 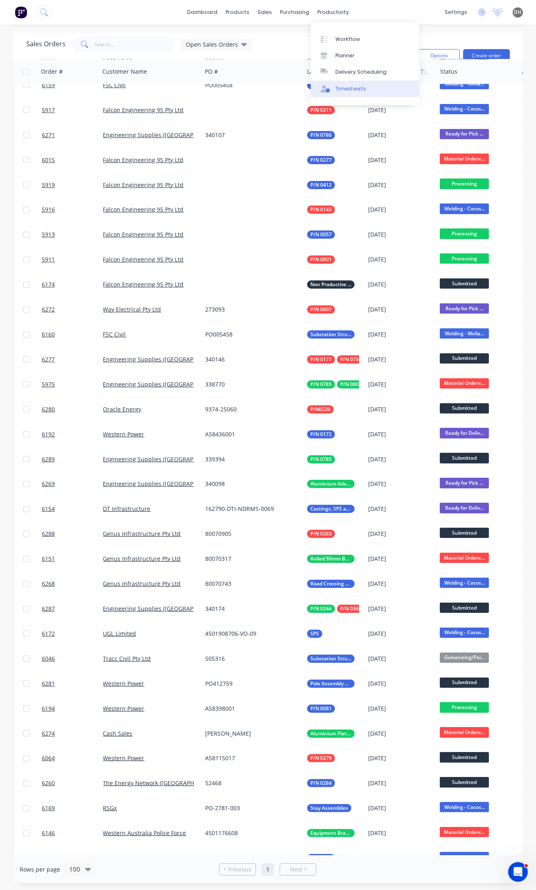 I want to click on span: 6288, so click(x=48, y=534).